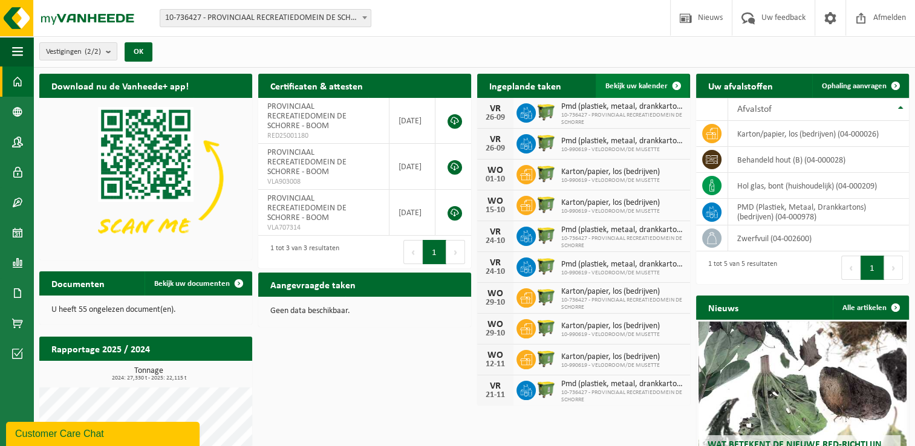  Describe the element at coordinates (525, 85) in the screenshot. I see `h2: Ingeplande taken` at that location.